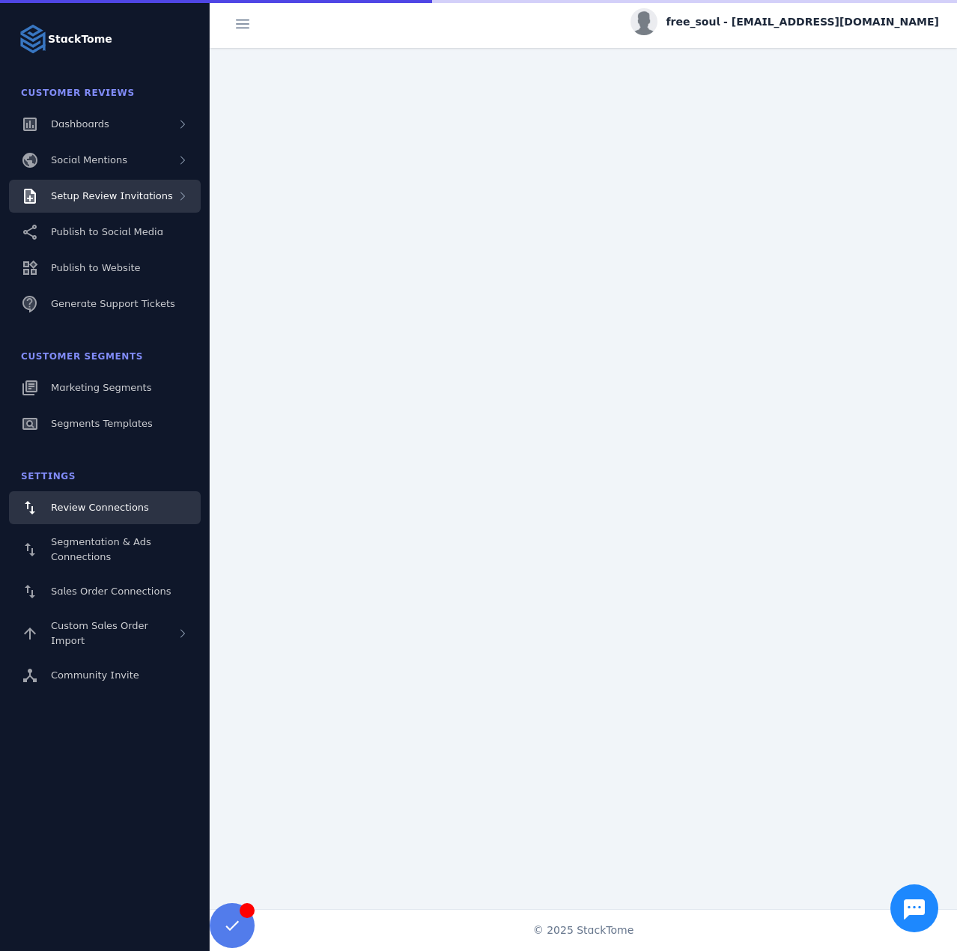  What do you see at coordinates (101, 387) in the screenshot?
I see `span: Marketing Segments` at bounding box center [101, 387].